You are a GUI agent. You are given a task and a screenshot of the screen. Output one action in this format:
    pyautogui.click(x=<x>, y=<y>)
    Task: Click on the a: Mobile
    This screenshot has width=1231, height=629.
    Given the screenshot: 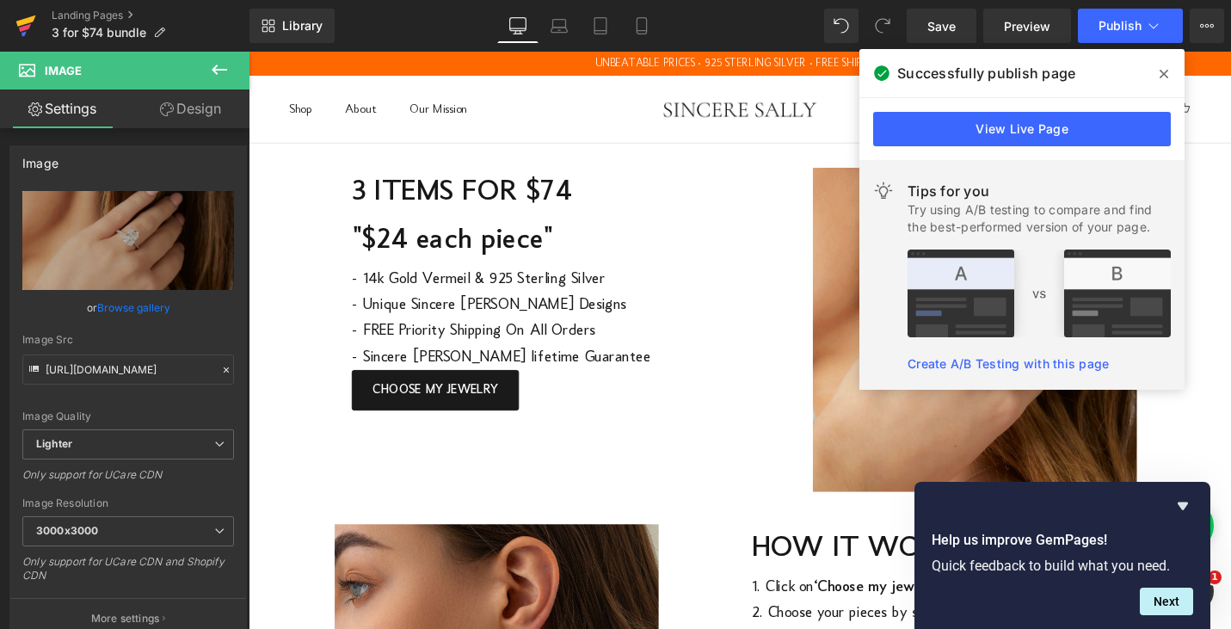 What is the action you would take?
    pyautogui.click(x=642, y=26)
    